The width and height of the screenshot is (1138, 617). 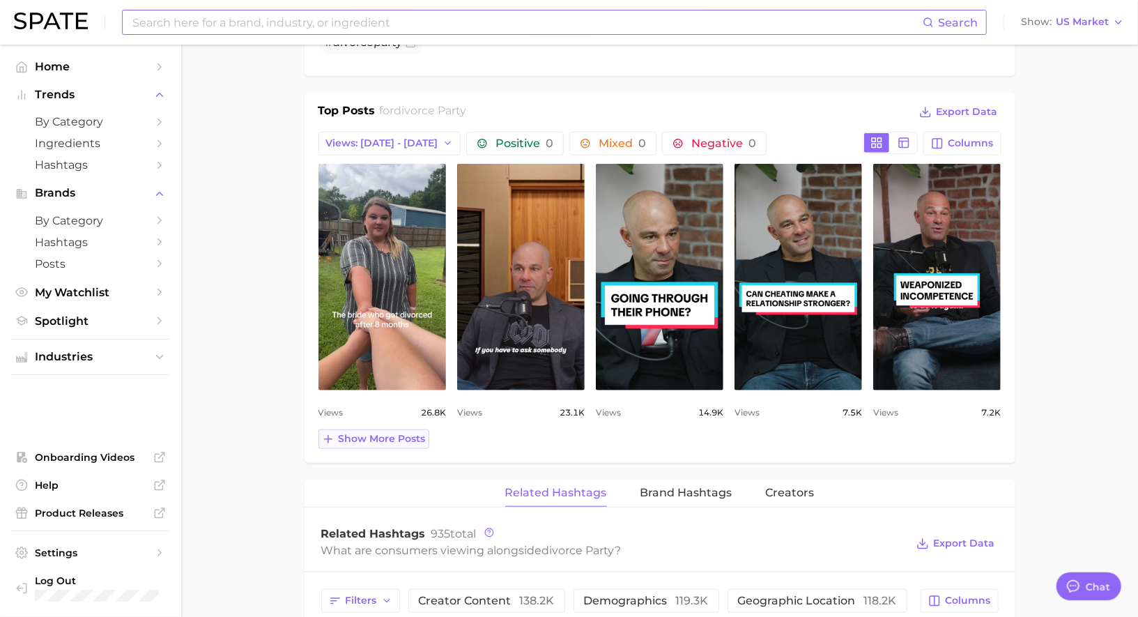 I want to click on span: Trends, so click(x=91, y=95).